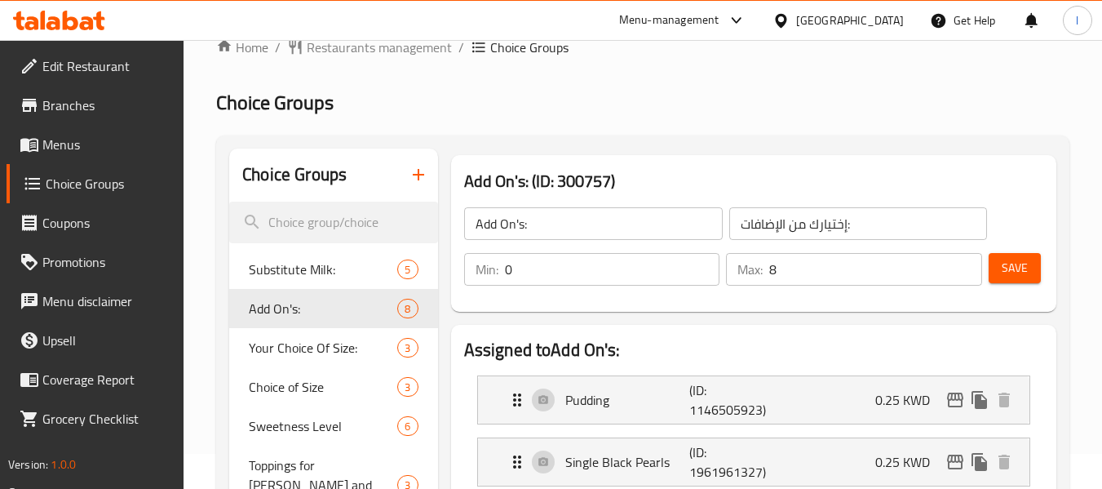 The image size is (1102, 489). Describe the element at coordinates (407, 426) in the screenshot. I see `span: 6` at that location.